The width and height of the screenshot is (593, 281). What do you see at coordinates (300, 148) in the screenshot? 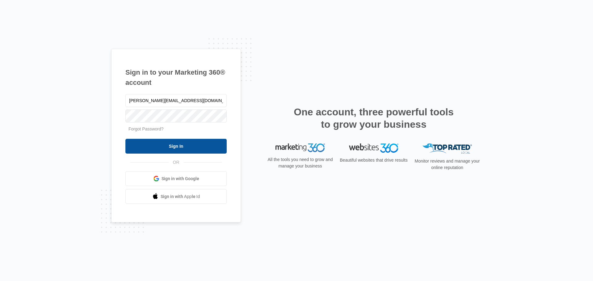
I see `img: Marketing 360` at bounding box center [300, 148].